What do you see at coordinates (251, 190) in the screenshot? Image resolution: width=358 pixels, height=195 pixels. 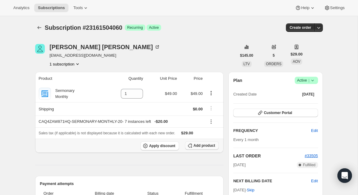 I see `button: Skip` at bounding box center [251, 190].